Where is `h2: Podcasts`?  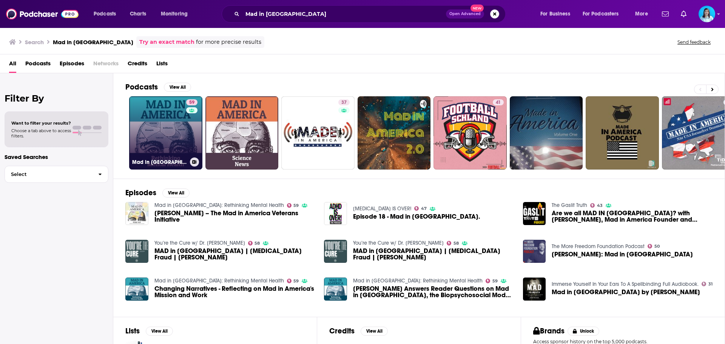
h2: Podcasts is located at coordinates (142, 87).